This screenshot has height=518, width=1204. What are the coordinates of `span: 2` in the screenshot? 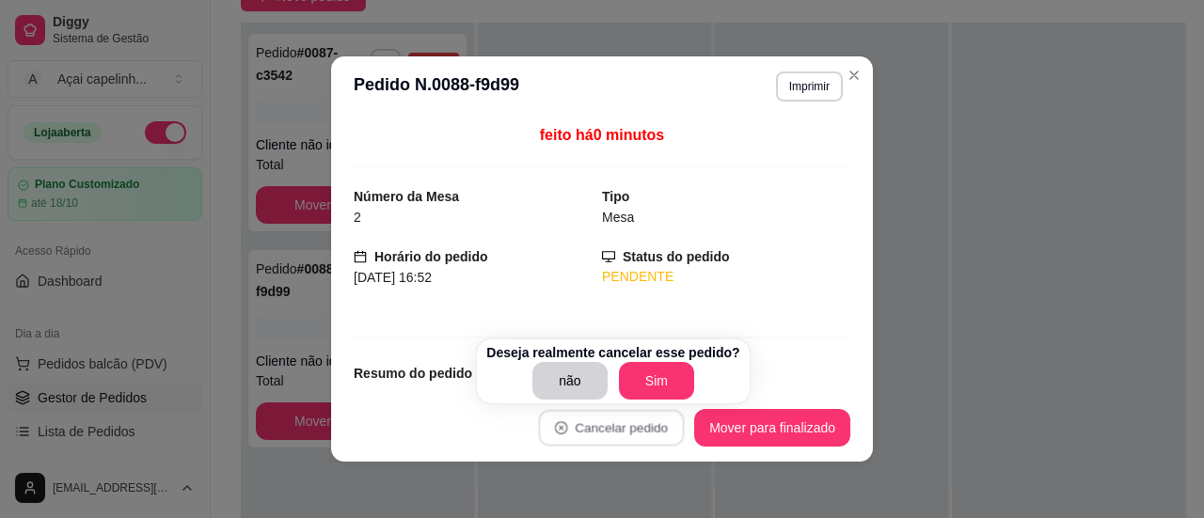 It's located at (358, 217).